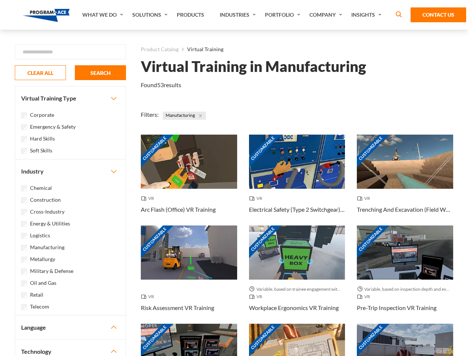 The image size is (468, 356). I want to click on label: Hard Skills, so click(42, 139).